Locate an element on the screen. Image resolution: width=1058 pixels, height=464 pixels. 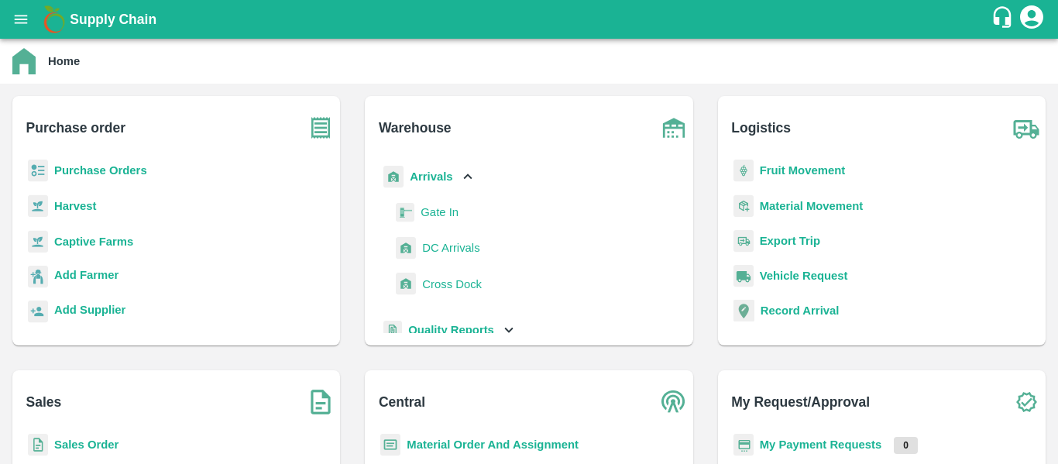
b: Purchase Orders is located at coordinates (101, 170).